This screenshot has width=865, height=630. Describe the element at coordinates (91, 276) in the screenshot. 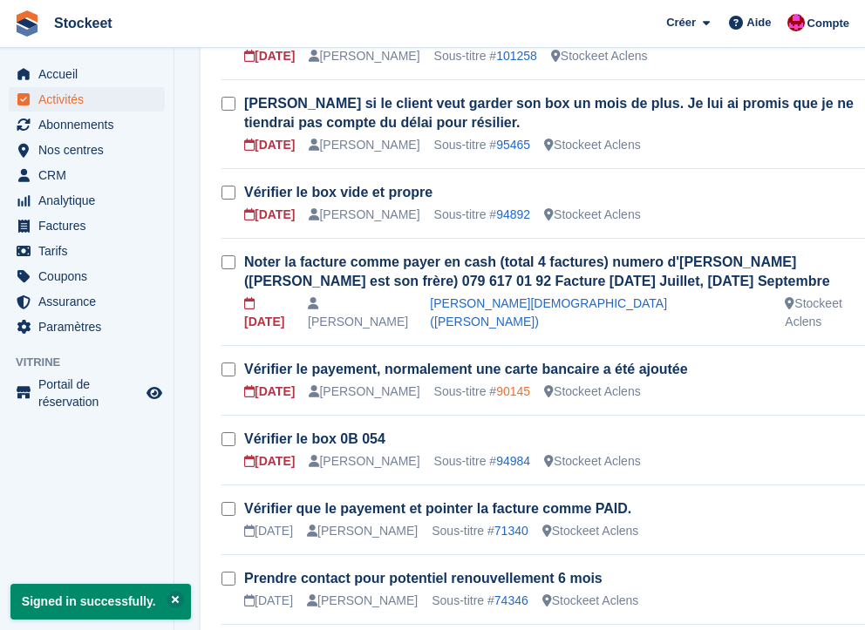

I see `span: Coupons` at that location.